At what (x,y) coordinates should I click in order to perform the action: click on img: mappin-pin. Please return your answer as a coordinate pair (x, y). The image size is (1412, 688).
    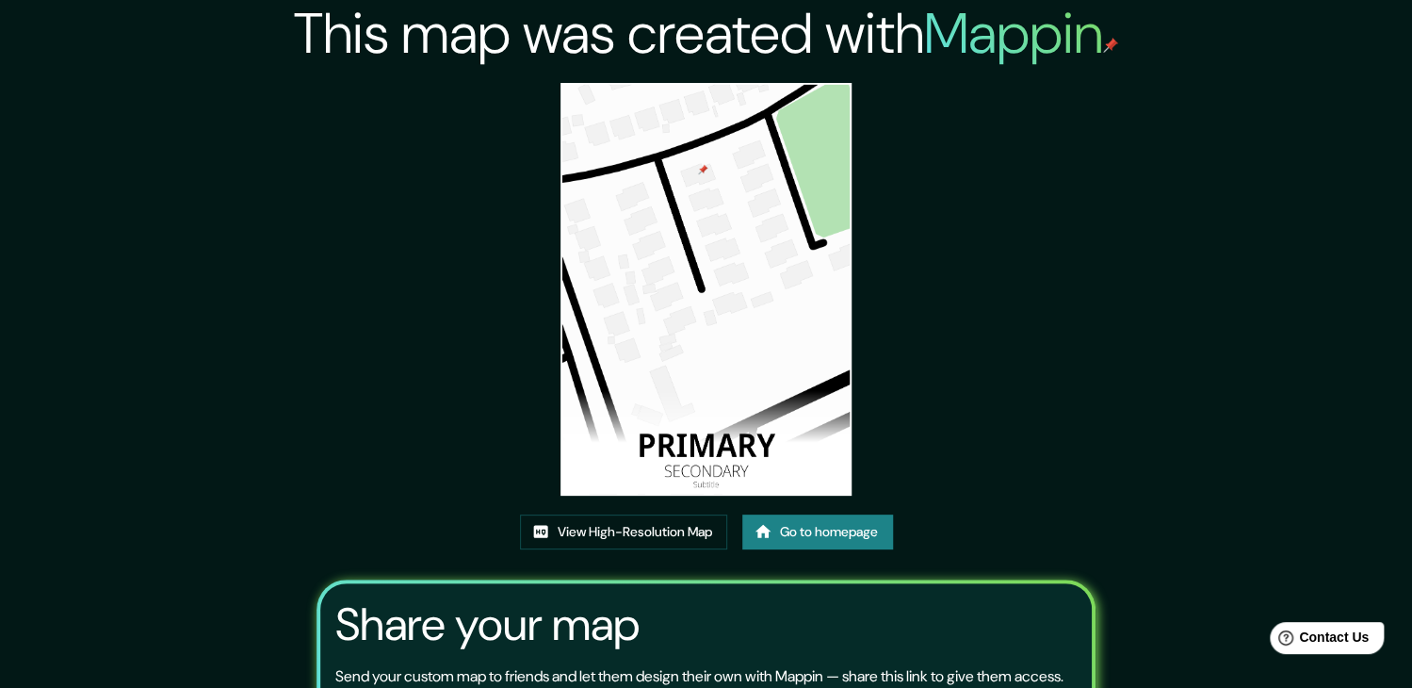
    Looking at the image, I should click on (1110, 45).